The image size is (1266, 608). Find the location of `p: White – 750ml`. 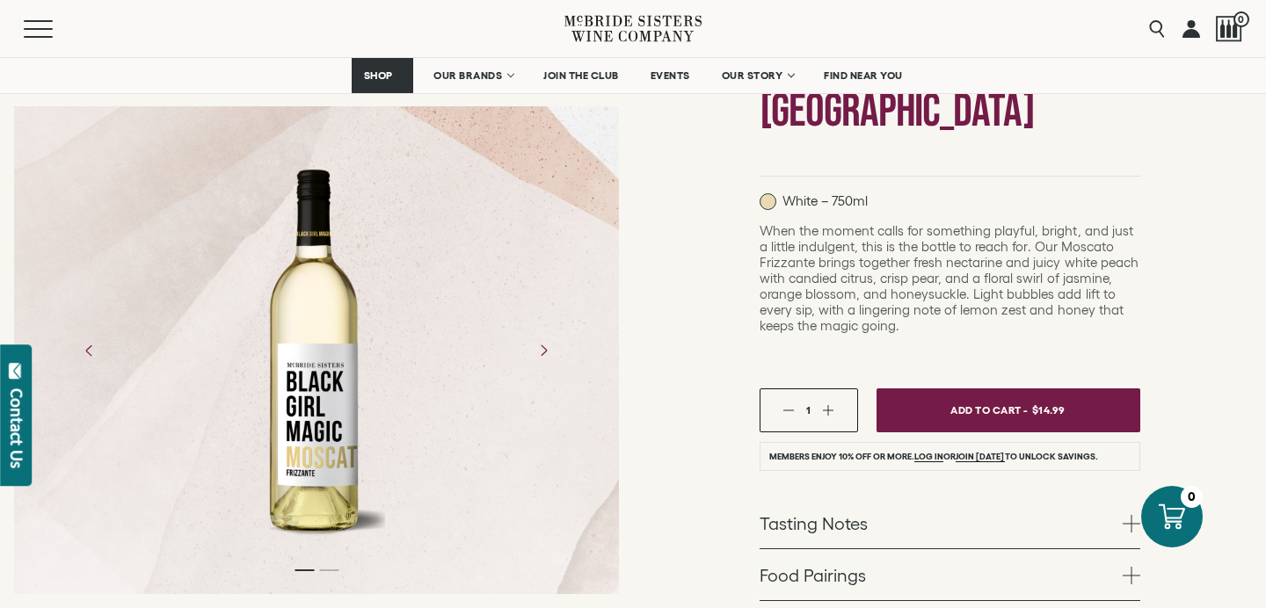

p: White – 750ml is located at coordinates (813, 201).